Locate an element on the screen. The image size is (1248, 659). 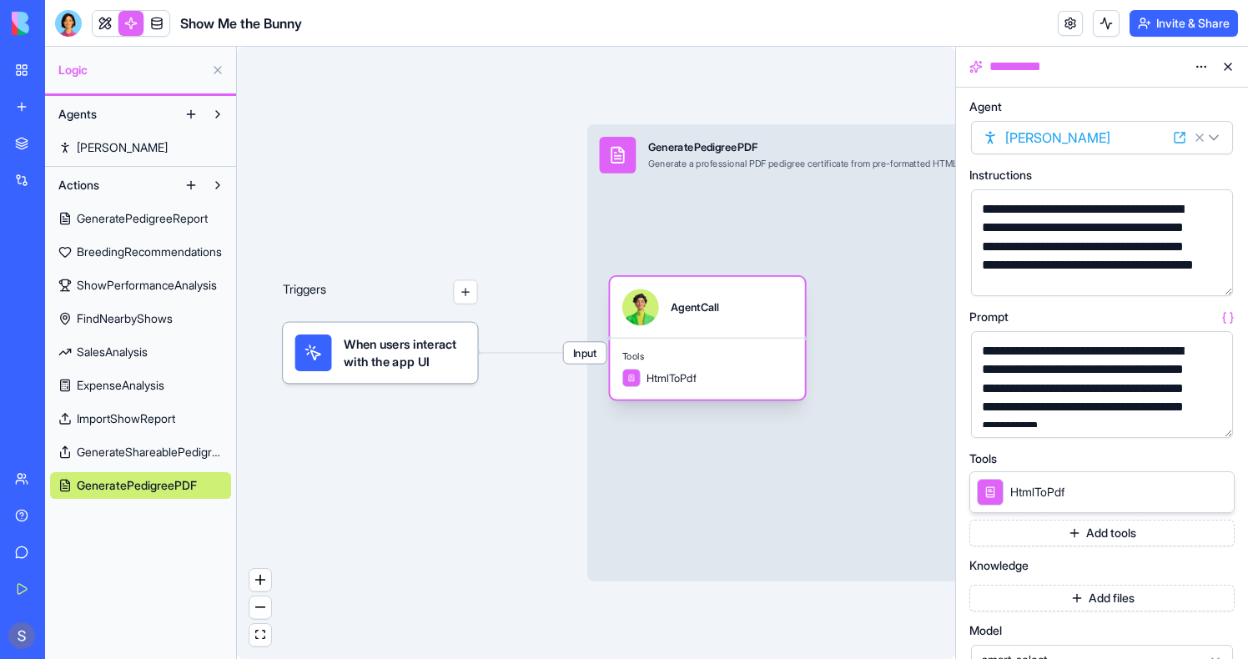
button: zoom out is located at coordinates (260, 607).